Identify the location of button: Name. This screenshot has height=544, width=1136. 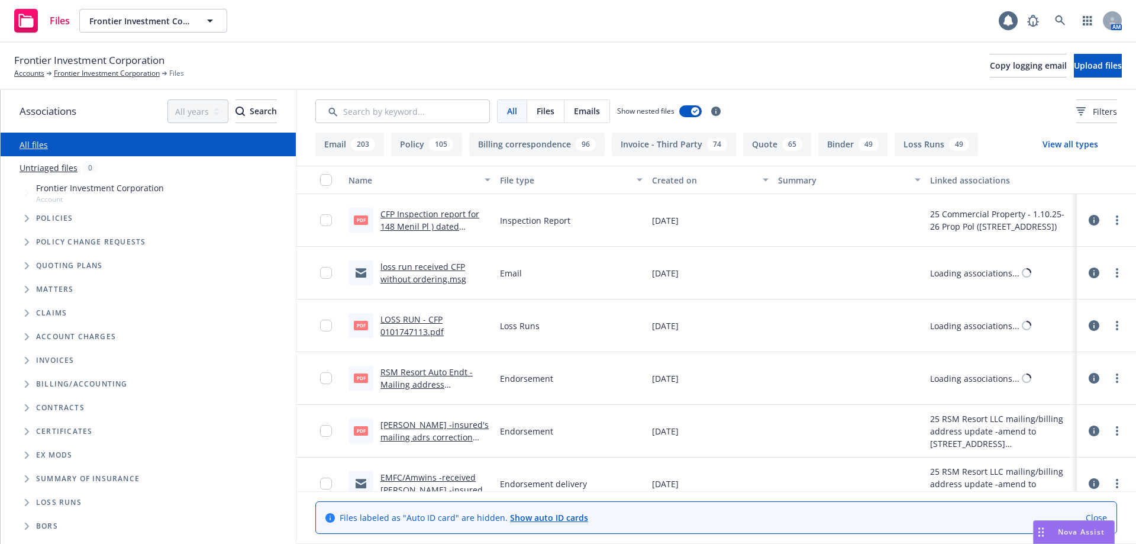
(420, 180).